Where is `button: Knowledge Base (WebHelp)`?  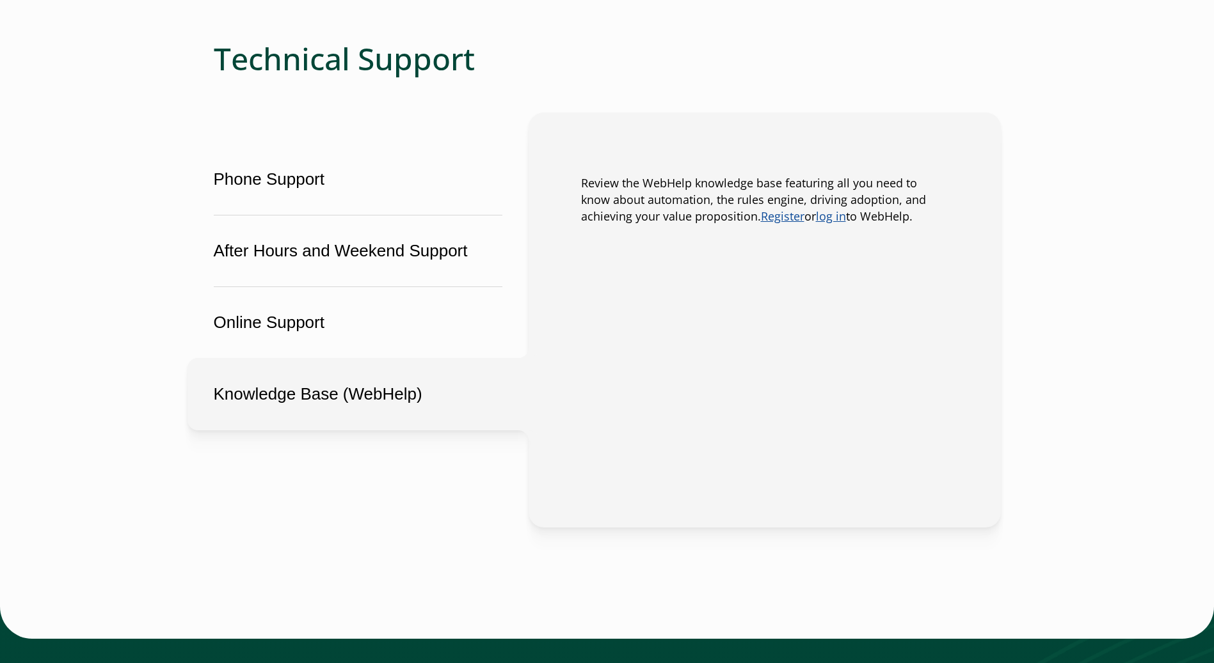
button: Knowledge Base (WebHelp) is located at coordinates (358, 394).